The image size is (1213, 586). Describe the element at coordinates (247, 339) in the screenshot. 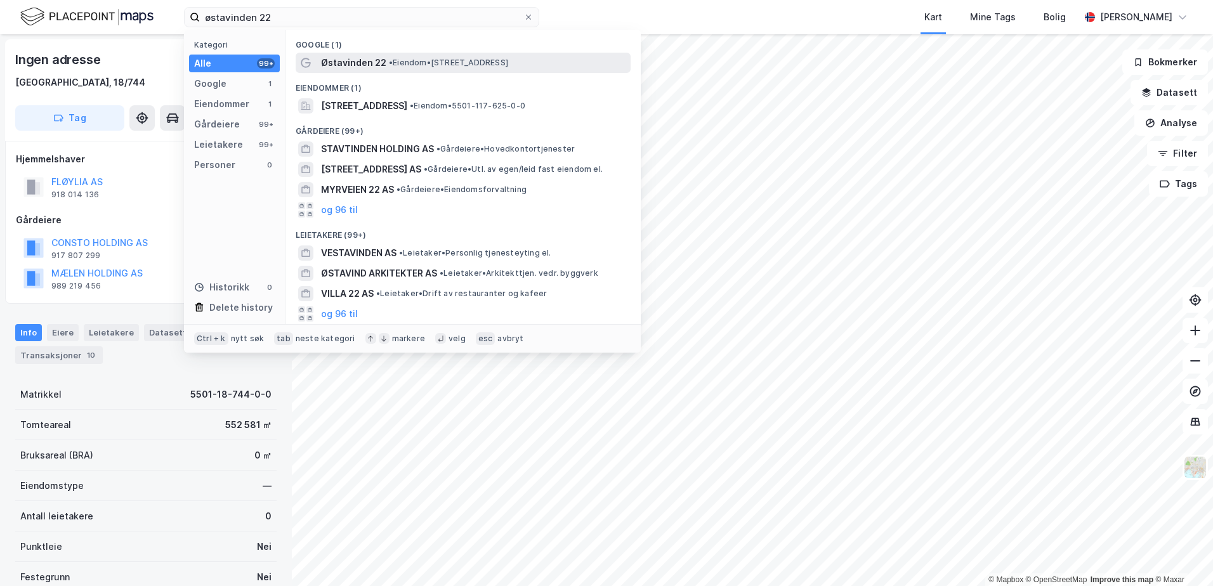

I see `div: nytt søk` at that location.